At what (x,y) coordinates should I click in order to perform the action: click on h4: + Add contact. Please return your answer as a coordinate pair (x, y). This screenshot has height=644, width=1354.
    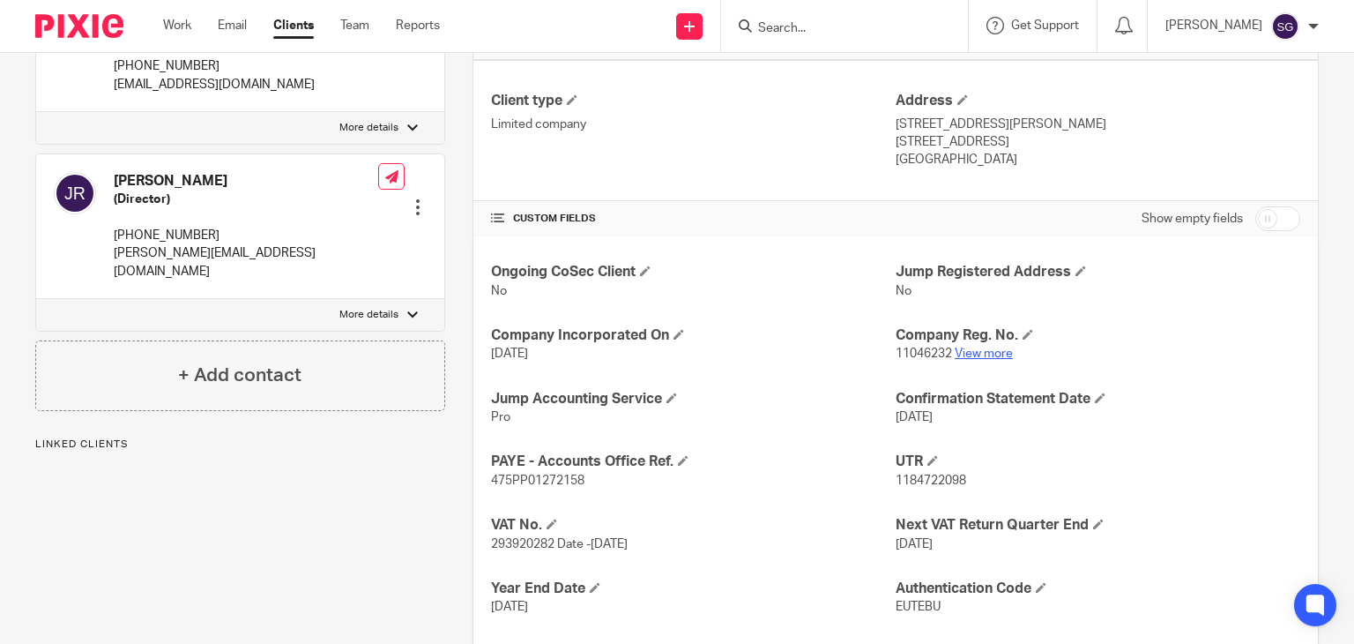
    Looking at the image, I should click on (240, 375).